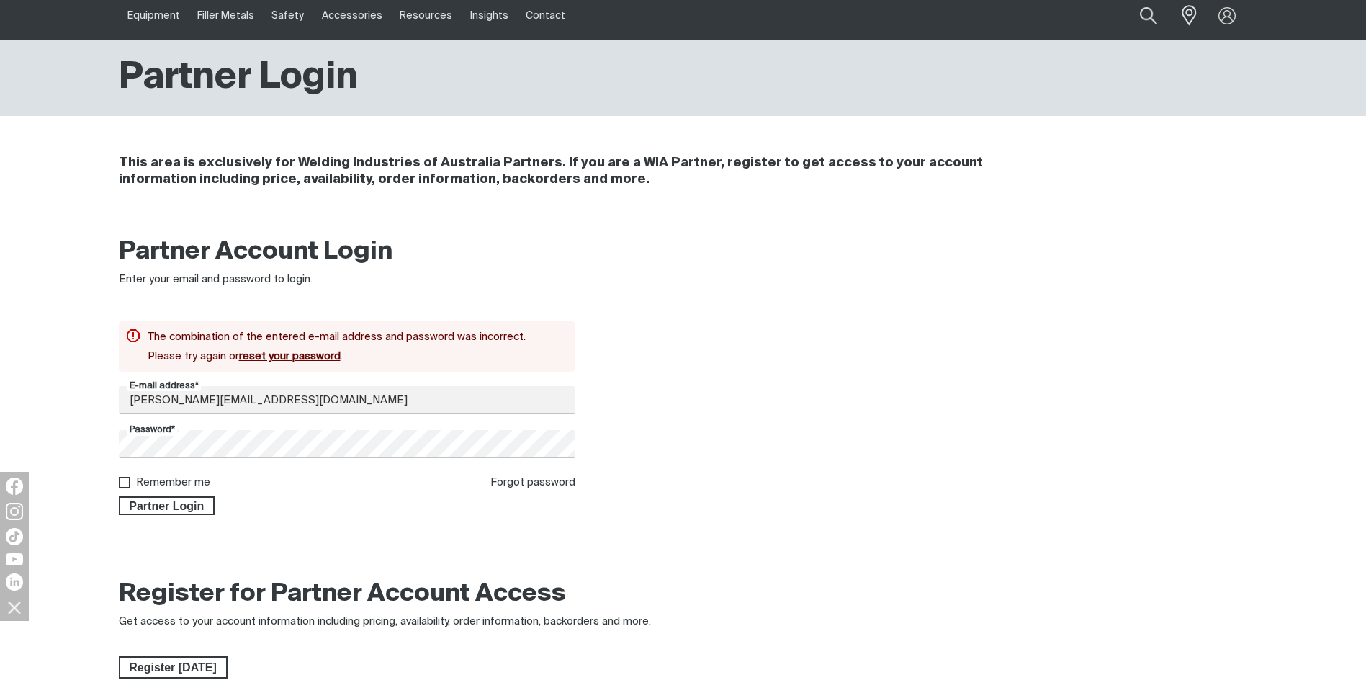  What do you see at coordinates (587, 171) in the screenshot?
I see `h4: This area is exclusively for Welding Industries of Australia Partners. If you are a WIA Partner, ...` at bounding box center [587, 171].